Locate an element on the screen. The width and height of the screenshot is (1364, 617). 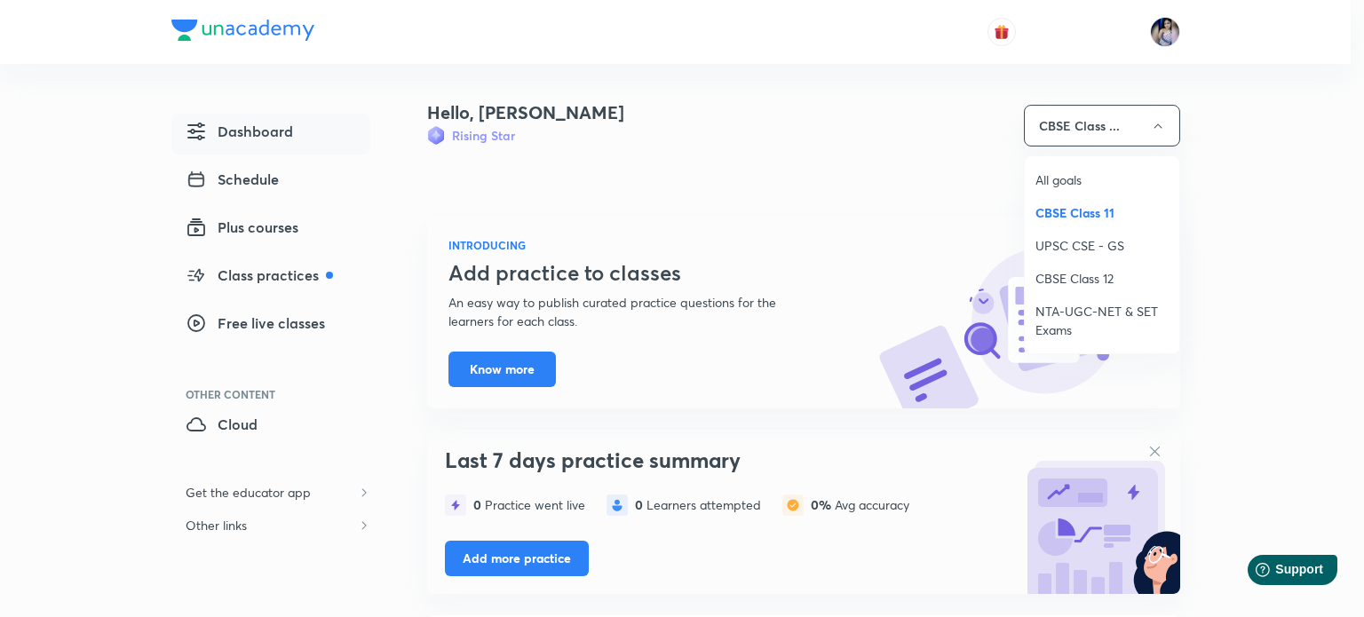
span: UPSC CSE - GS is located at coordinates (1102, 245).